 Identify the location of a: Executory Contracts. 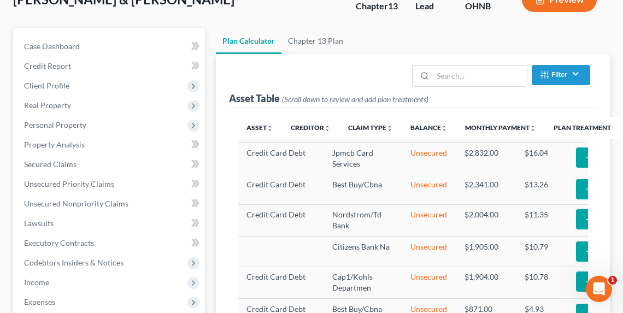
(110, 243).